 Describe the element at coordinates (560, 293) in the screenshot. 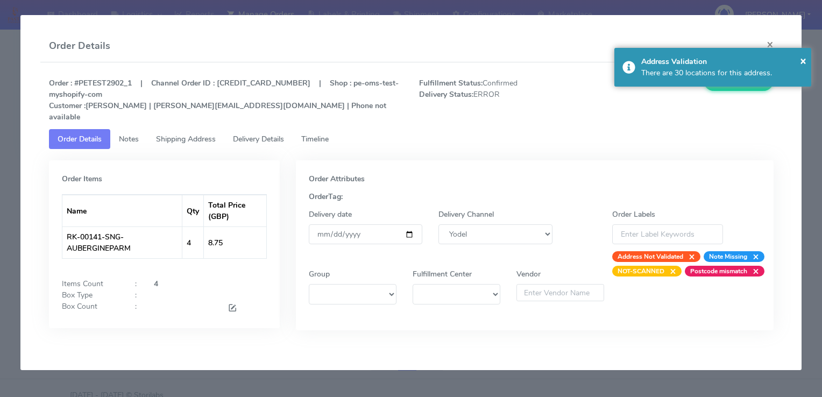

I see `input: Enter Vendor Name` at that location.